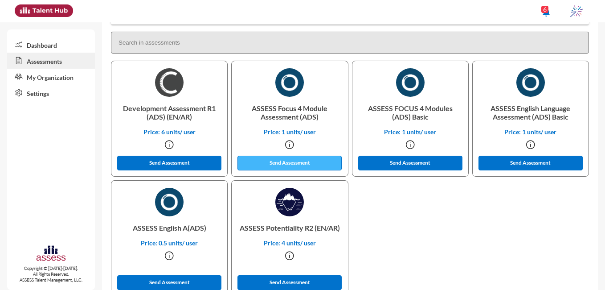 Image resolution: width=605 pixels, height=290 pixels. I want to click on div: 6, so click(545, 9).